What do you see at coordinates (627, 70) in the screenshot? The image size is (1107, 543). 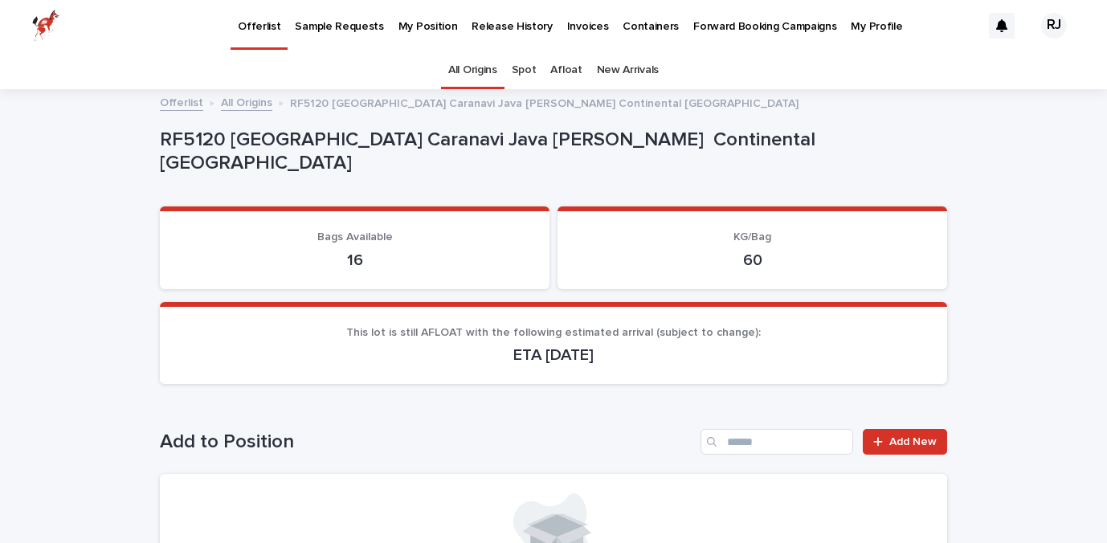 I see `a: New Arrivals` at bounding box center [627, 70].